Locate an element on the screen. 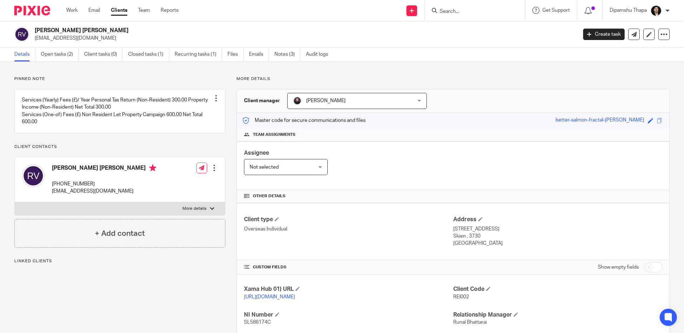 The width and height of the screenshot is (684, 333). h4: Xama Hub 01) URL is located at coordinates (348, 289).